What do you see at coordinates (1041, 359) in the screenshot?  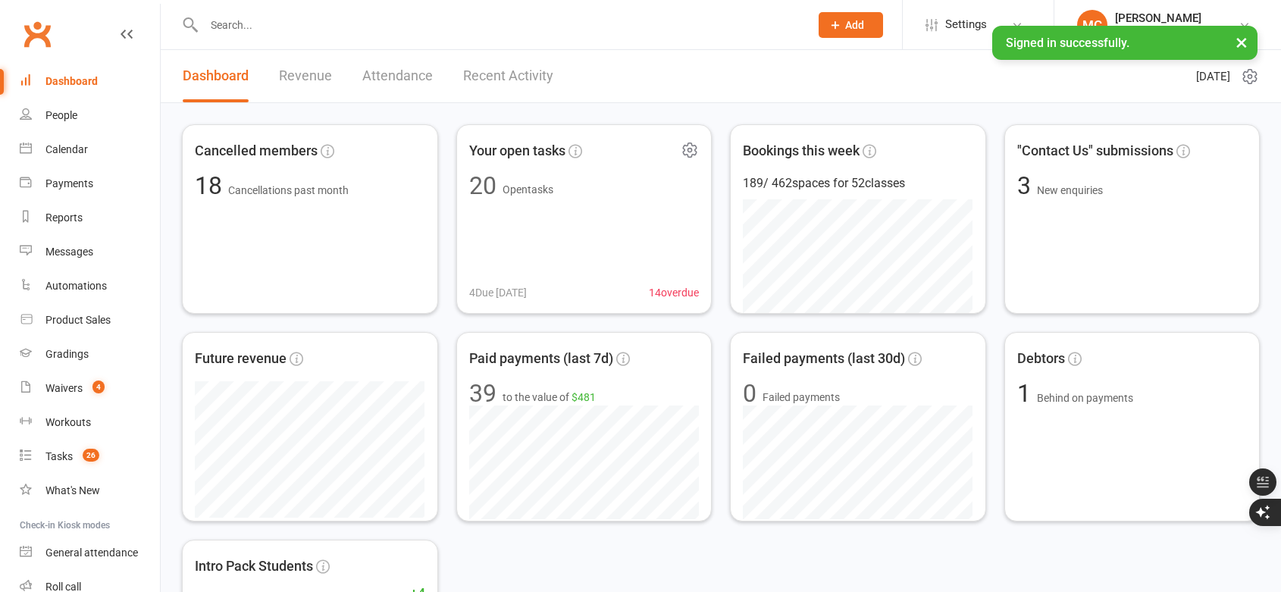 I see `span: Debtors` at bounding box center [1041, 359].